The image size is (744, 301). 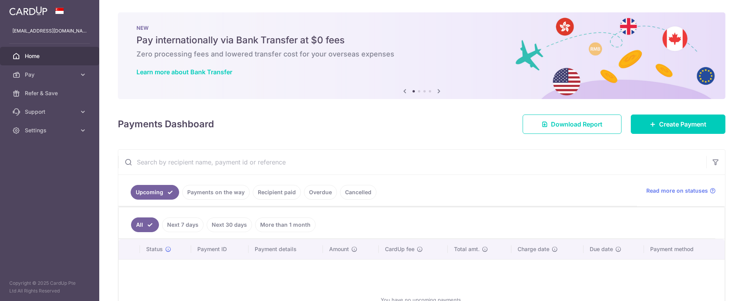 I want to click on input: Search by recipient name, payment id or reference, so click(x=412, y=162).